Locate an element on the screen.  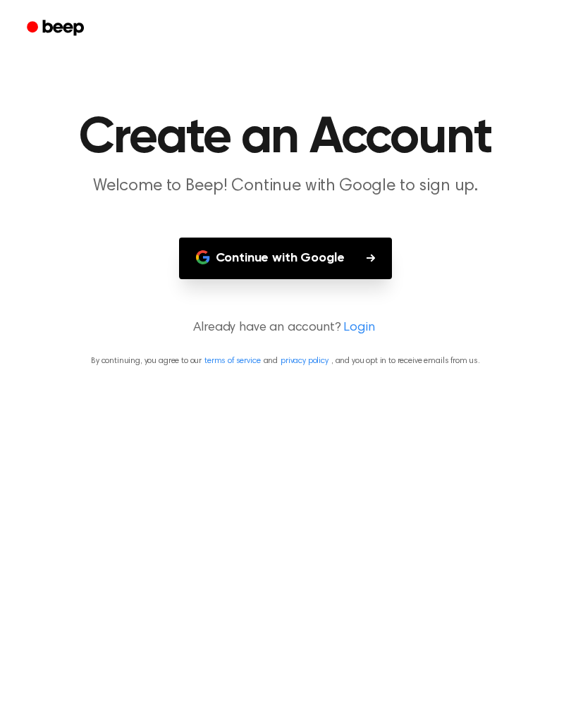
button: Continue with Google is located at coordinates (286, 258).